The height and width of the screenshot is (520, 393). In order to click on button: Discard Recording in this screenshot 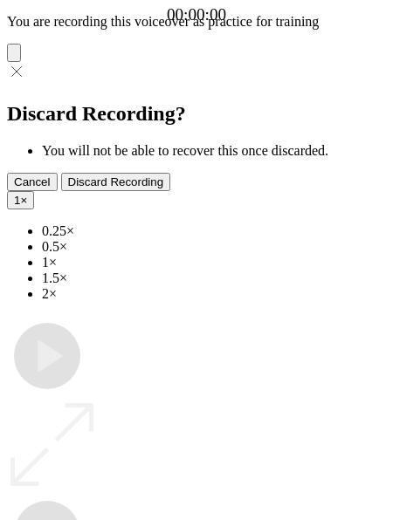, I will do `click(116, 181)`.